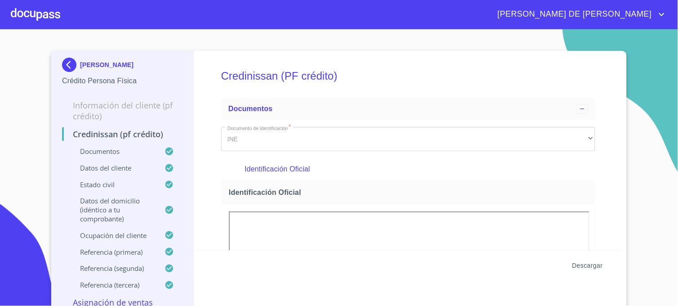  Describe the element at coordinates (409, 139) in the screenshot. I see `div: INE` at that location.